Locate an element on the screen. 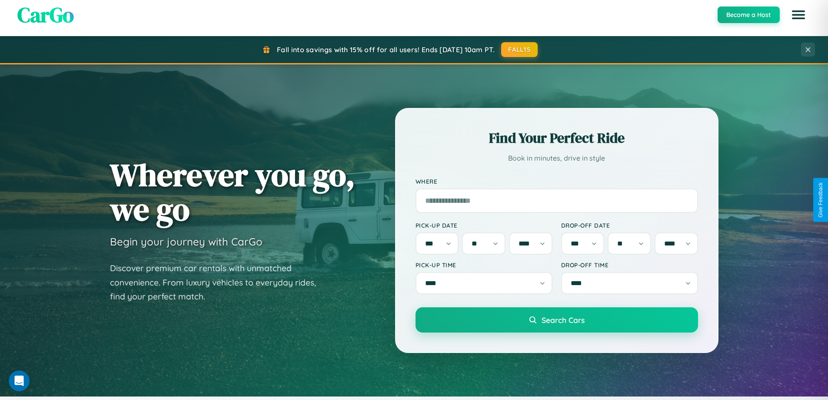 The height and width of the screenshot is (400, 828). span: Search Cars is located at coordinates (563, 320).